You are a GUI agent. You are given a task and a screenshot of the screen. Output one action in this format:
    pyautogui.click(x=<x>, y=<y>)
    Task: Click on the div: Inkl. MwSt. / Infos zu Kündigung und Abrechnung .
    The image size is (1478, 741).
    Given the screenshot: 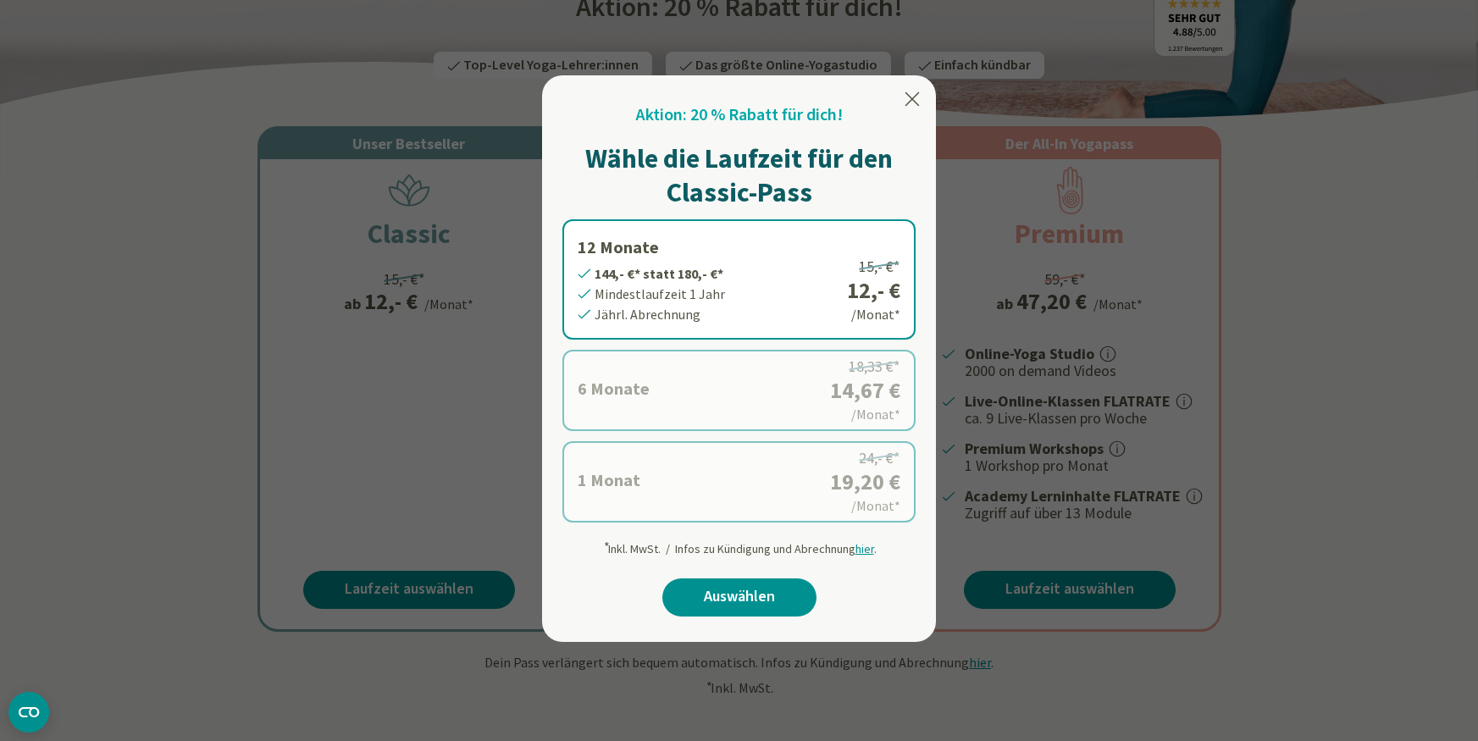 What is the action you would take?
    pyautogui.click(x=739, y=545)
    